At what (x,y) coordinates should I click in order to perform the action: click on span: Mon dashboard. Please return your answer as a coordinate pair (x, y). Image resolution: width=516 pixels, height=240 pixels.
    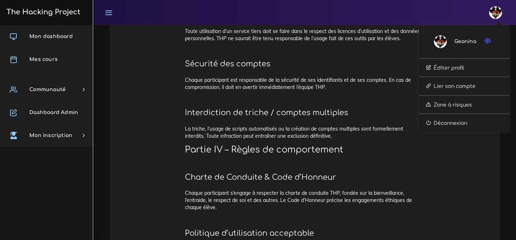
    Looking at the image, I should click on (51, 36).